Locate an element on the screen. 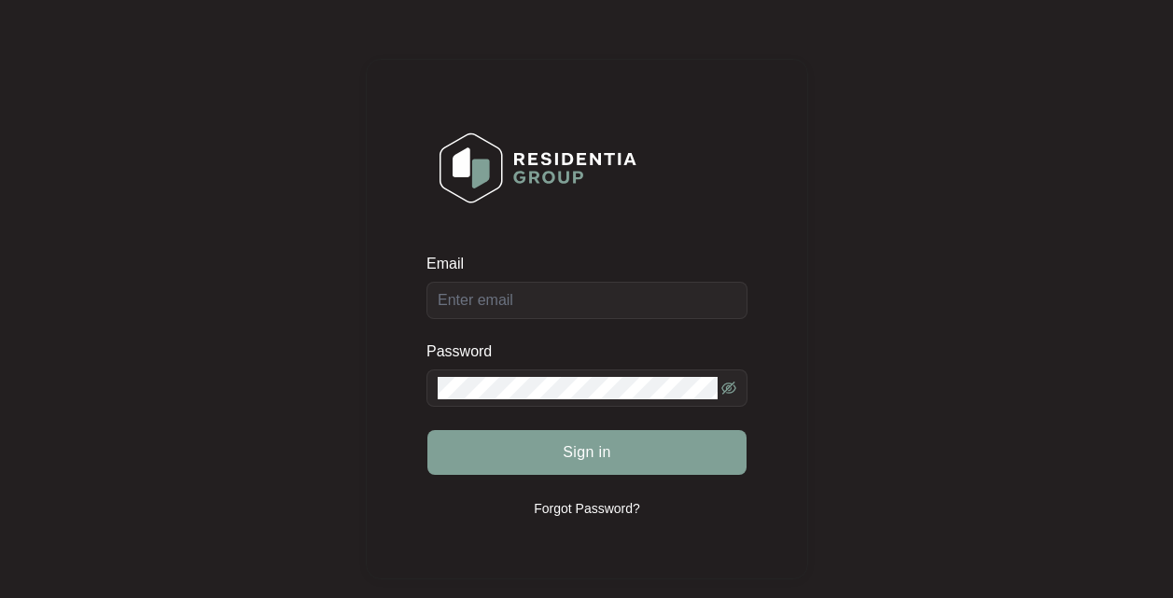  input: Email is located at coordinates (587, 301).